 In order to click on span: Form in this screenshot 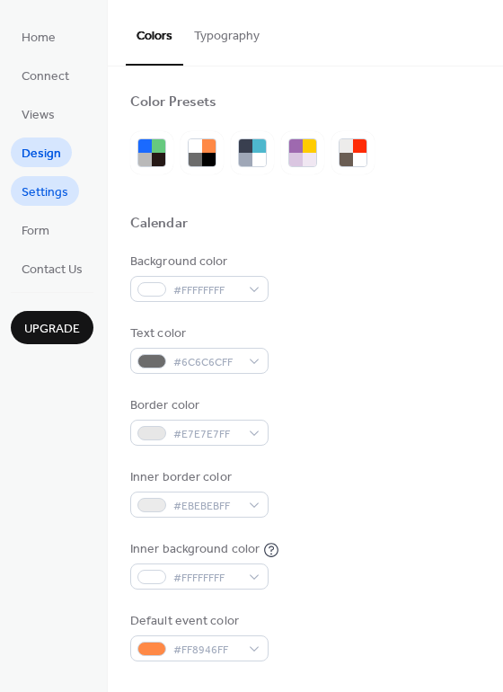, I will do `click(35, 231)`.